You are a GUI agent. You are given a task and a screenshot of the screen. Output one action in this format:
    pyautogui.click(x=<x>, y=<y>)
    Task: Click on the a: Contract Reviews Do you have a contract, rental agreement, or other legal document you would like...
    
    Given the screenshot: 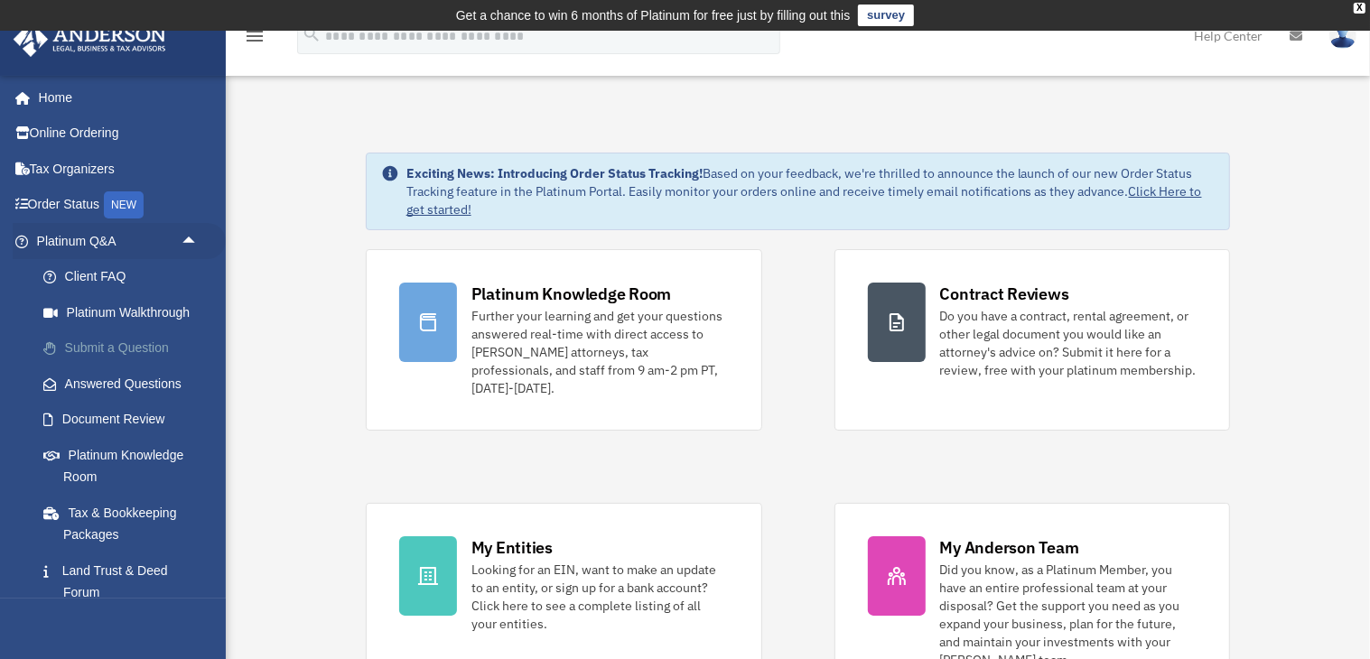 What is the action you would take?
    pyautogui.click(x=1032, y=339)
    